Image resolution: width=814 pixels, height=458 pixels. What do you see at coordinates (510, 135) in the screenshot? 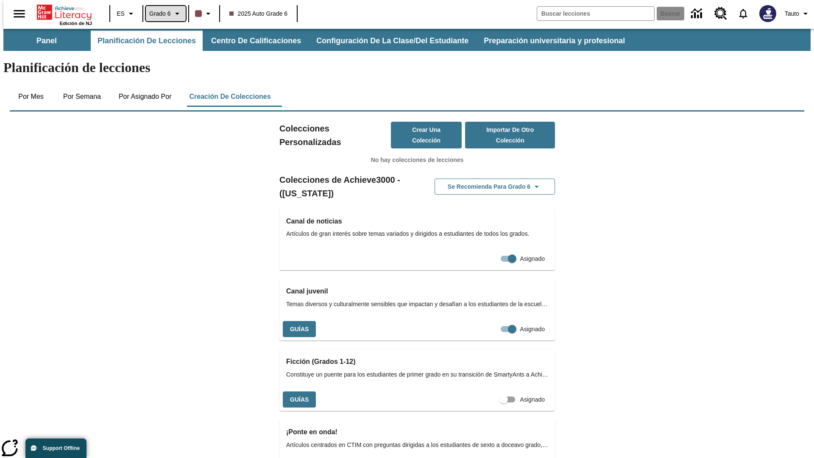
I see `button: Importar de otro Colección` at bounding box center [510, 135].